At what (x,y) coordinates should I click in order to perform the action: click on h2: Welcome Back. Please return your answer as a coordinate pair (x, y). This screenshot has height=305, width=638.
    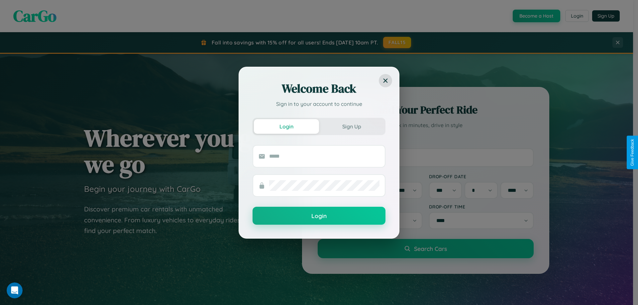
    Looking at the image, I should click on (319, 89).